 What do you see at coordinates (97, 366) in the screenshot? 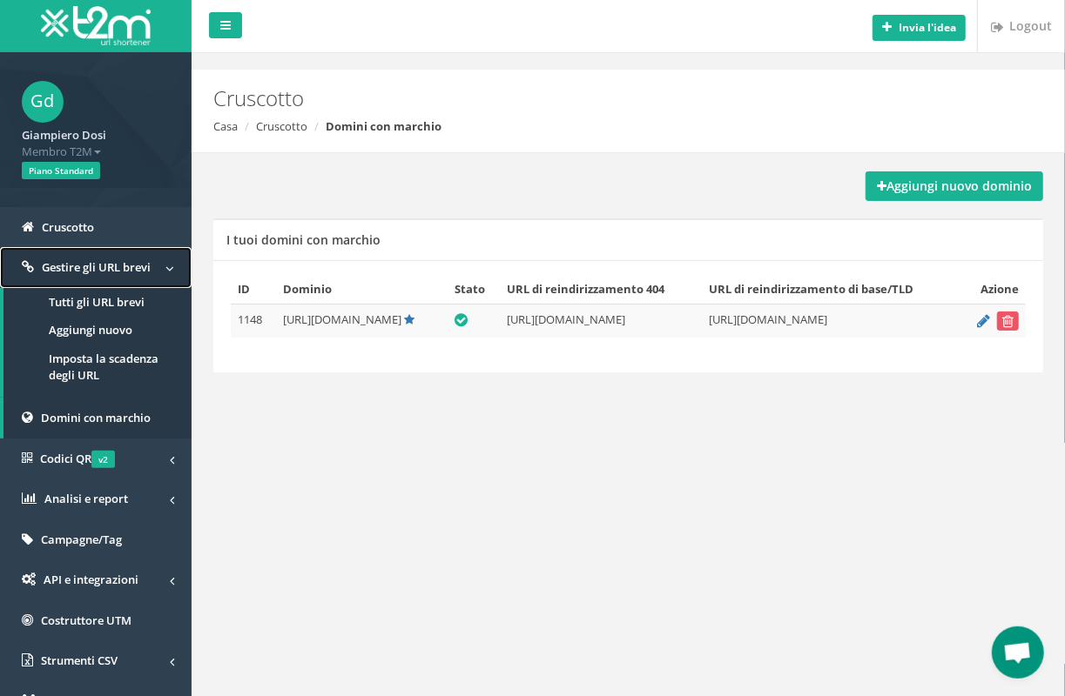
I see `a: Imposta la scadenza degli URL` at bounding box center [97, 366].